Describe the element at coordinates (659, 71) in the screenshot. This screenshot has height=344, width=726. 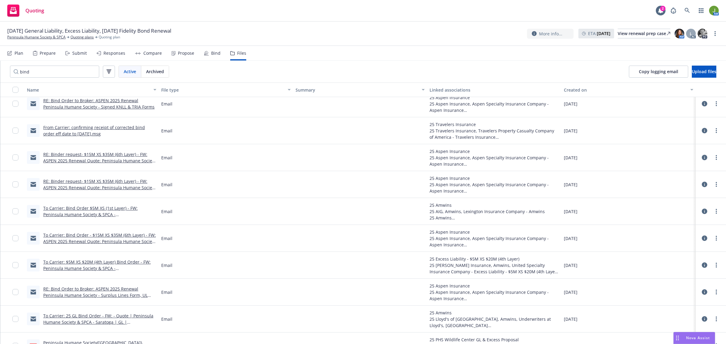
I see `span: Copy logging email` at that location.